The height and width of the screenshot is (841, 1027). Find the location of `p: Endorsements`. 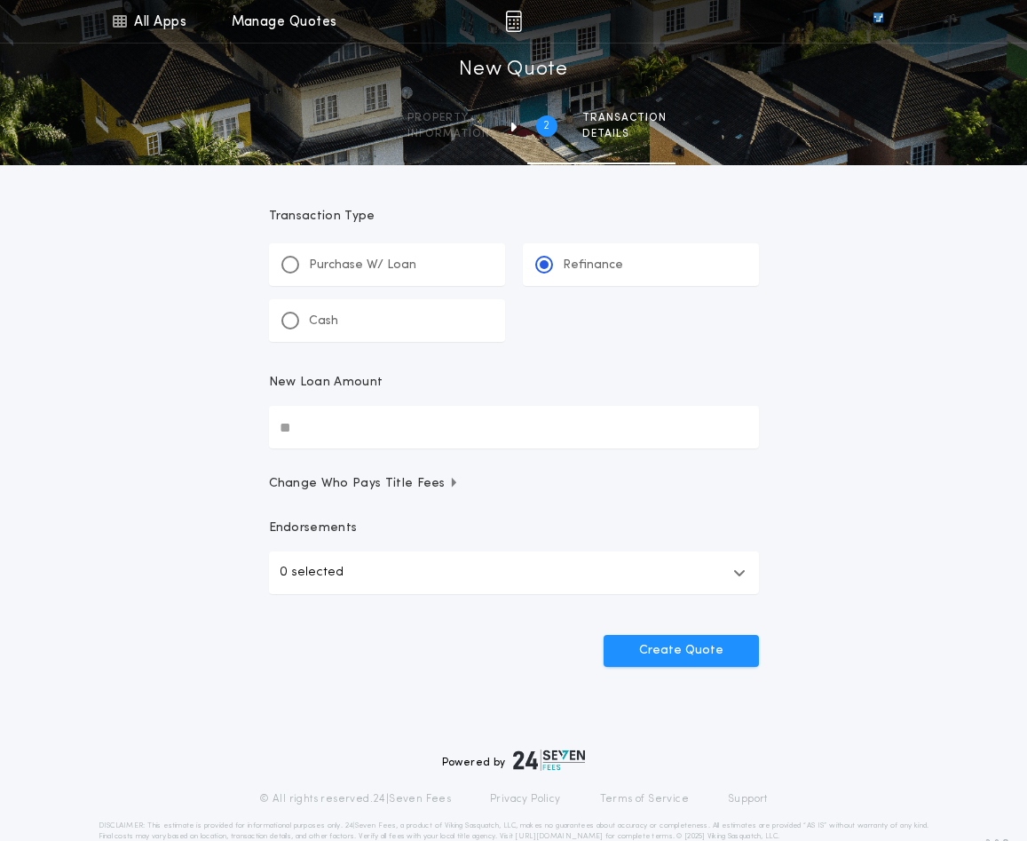

p: Endorsements is located at coordinates (514, 528).